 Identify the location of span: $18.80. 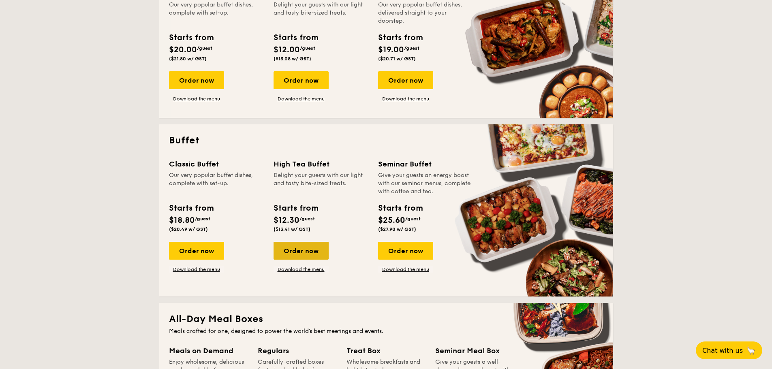
(182, 220).